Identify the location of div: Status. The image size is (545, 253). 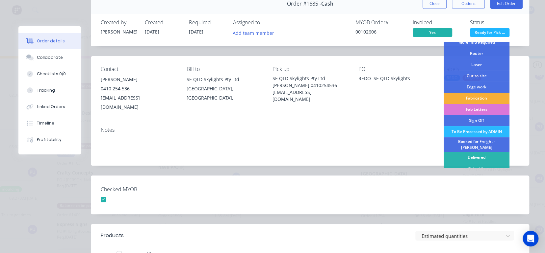
(495, 22).